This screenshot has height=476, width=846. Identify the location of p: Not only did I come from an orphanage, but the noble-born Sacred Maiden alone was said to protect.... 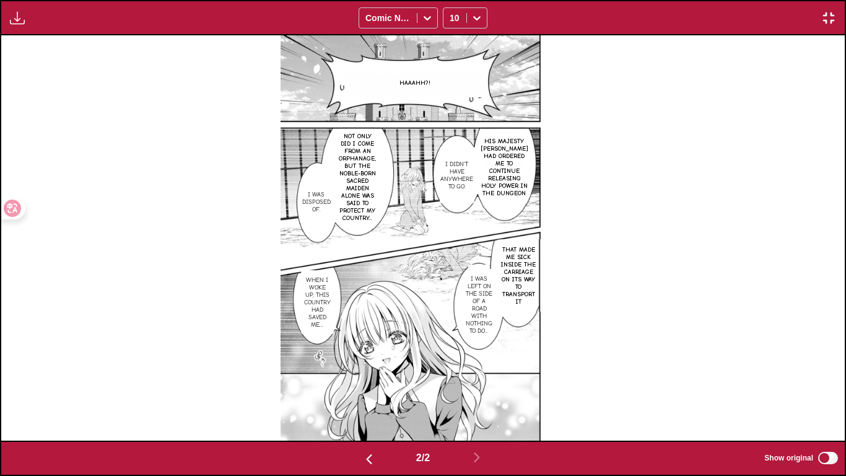
(357, 177).